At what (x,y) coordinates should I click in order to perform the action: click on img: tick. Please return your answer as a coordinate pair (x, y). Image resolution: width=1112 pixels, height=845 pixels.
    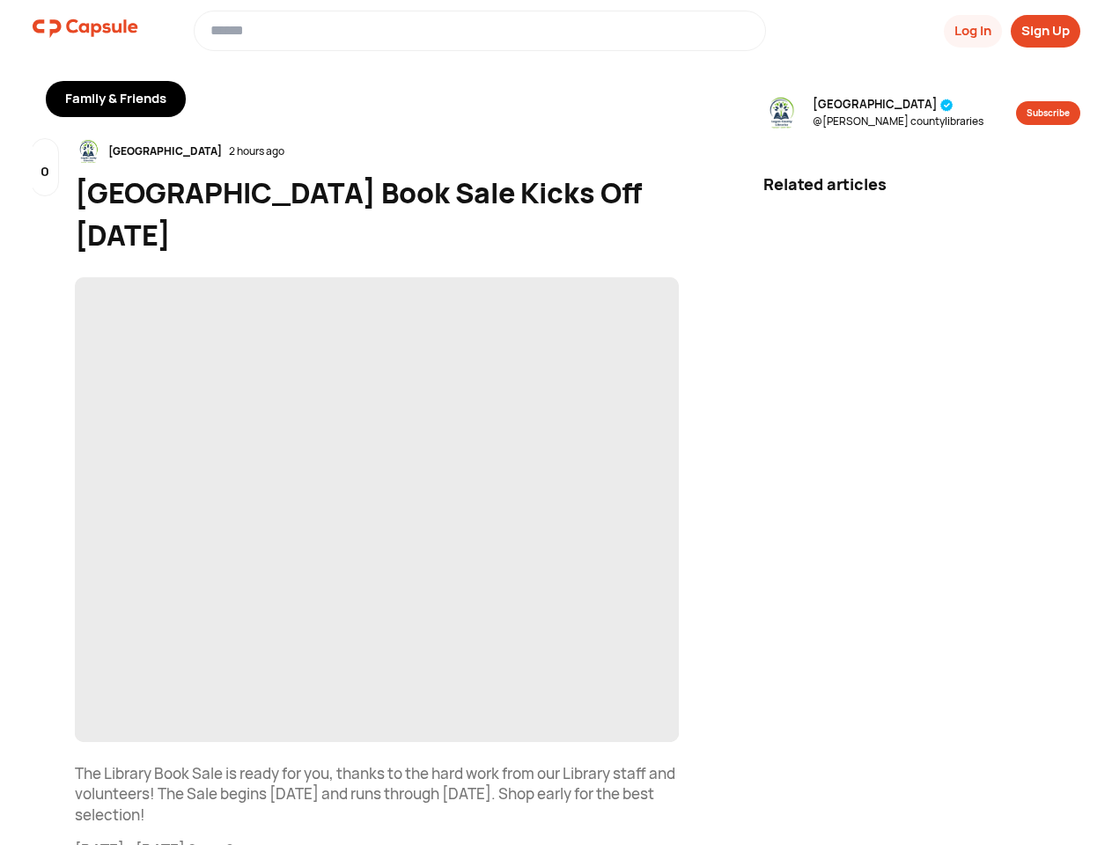
    Looking at the image, I should click on (946, 105).